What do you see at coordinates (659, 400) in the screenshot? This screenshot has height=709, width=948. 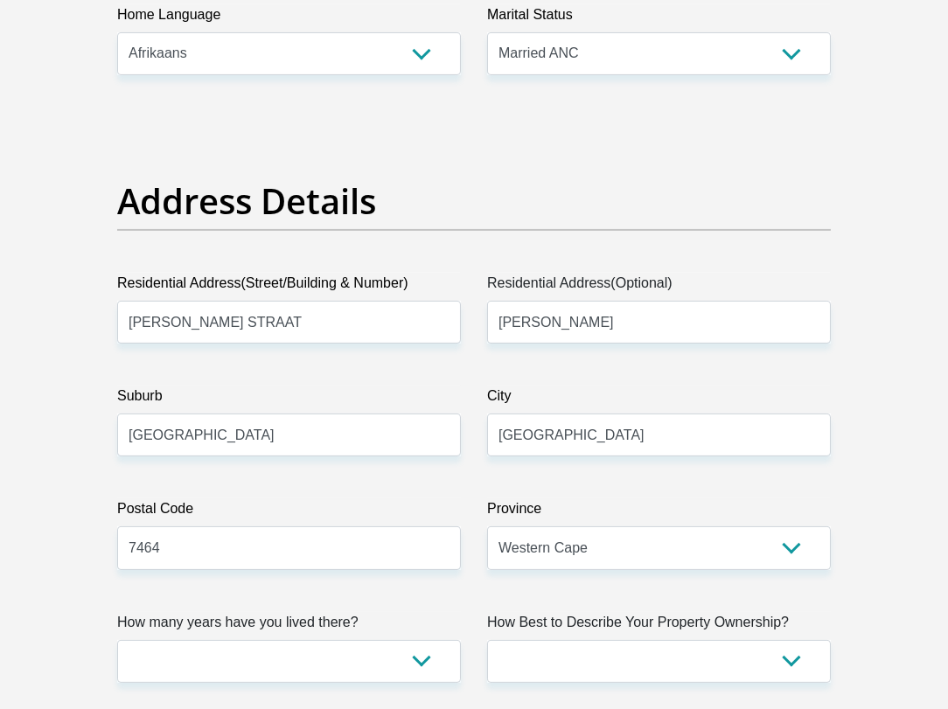 I see `label: City` at bounding box center [659, 400].